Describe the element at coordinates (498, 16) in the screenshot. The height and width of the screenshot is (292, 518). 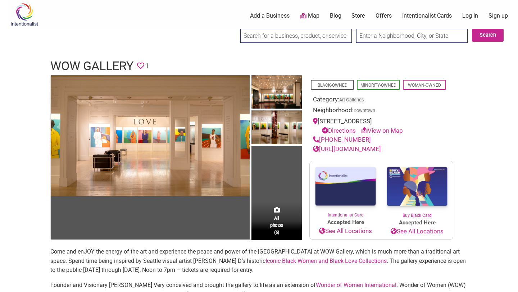
I see `a: Sign up` at that location.